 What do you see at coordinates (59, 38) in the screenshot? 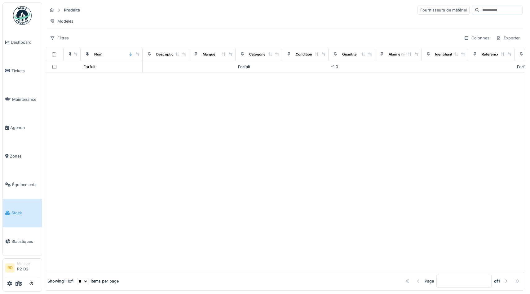
I see `div: Filtres` at bounding box center [59, 38].